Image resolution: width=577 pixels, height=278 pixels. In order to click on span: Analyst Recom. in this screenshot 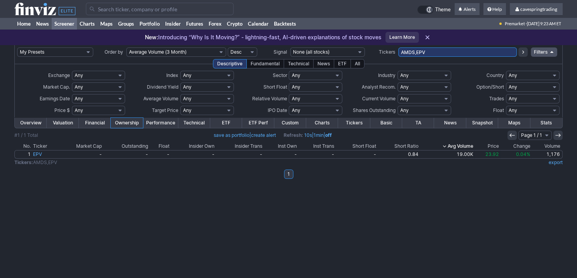, I will do `click(379, 87)`.